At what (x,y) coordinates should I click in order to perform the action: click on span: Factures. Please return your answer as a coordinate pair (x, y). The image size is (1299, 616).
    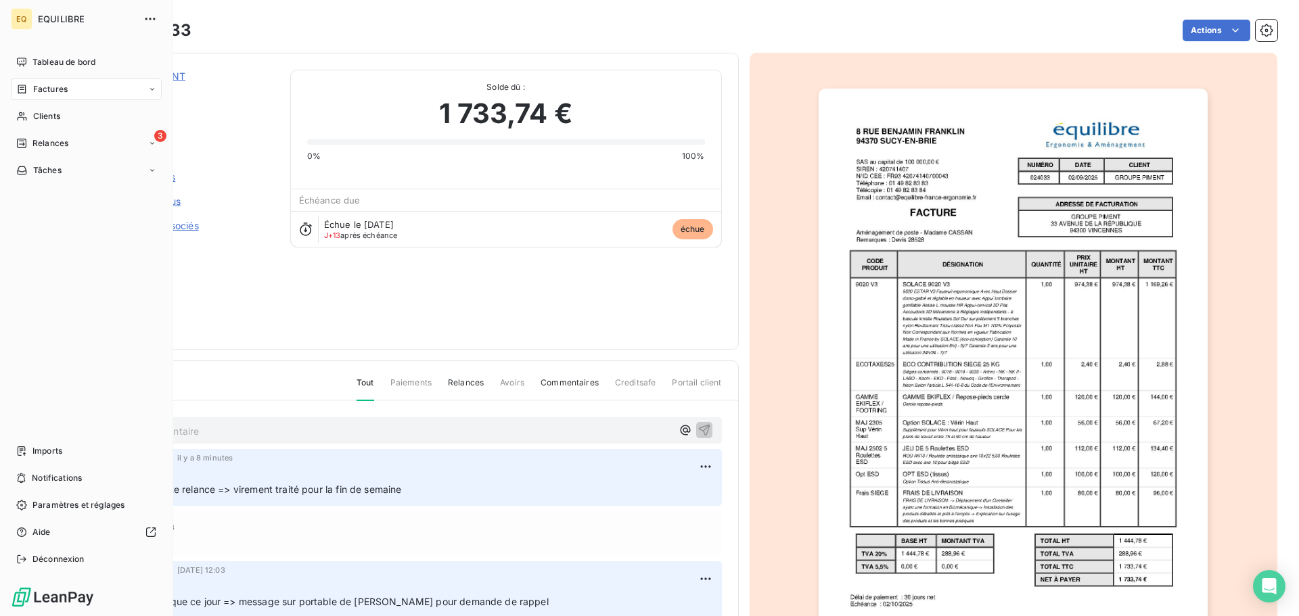
    Looking at the image, I should click on (50, 89).